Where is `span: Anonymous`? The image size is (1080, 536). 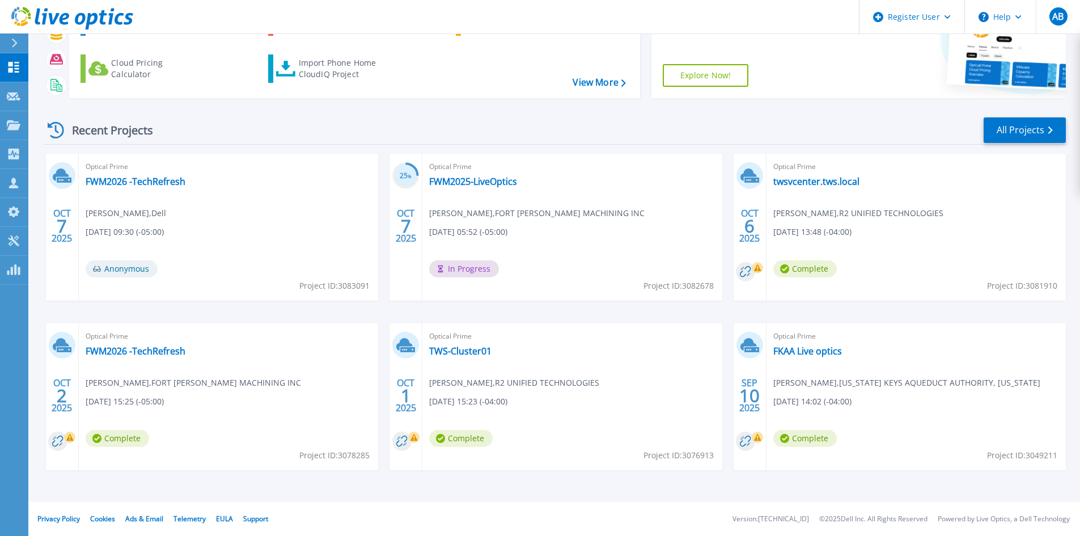 span: Anonymous is located at coordinates (121, 269).